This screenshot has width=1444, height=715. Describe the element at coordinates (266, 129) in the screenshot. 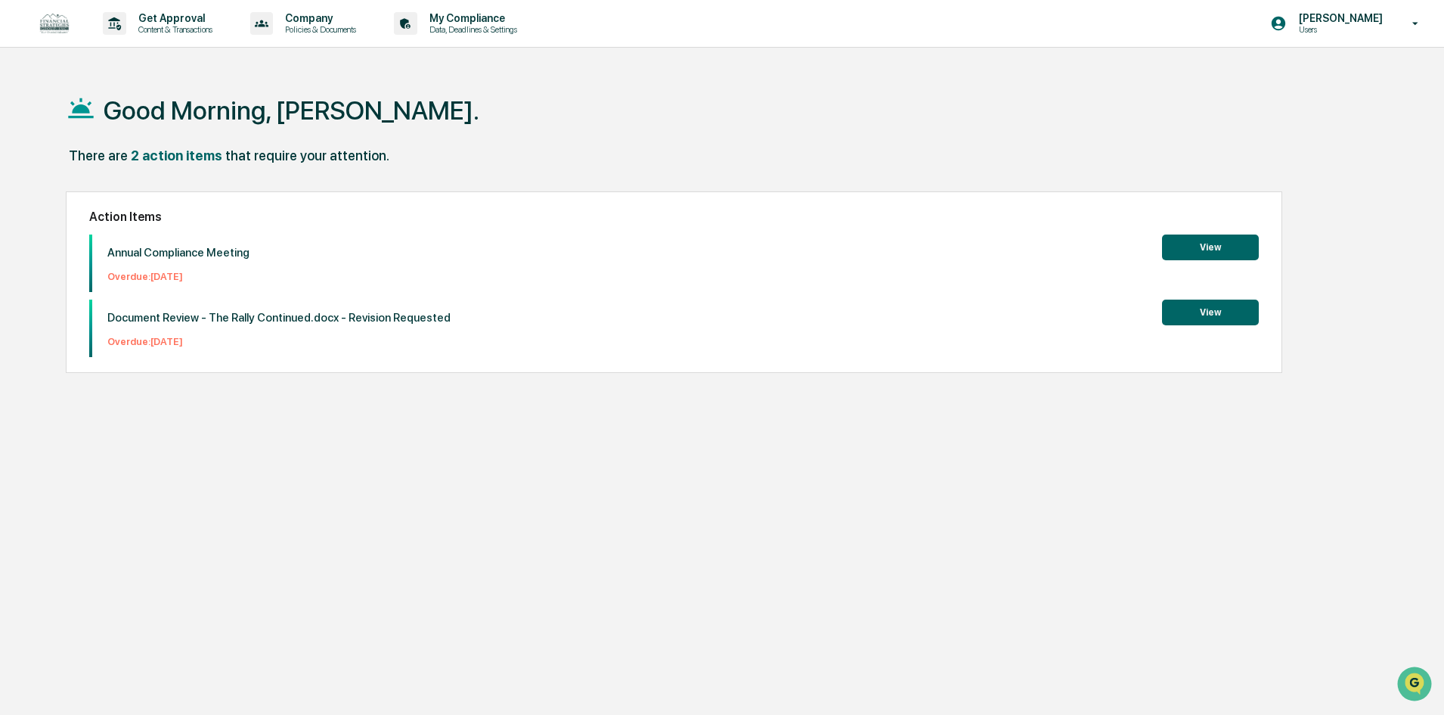

I see `button: Start new chat` at that location.